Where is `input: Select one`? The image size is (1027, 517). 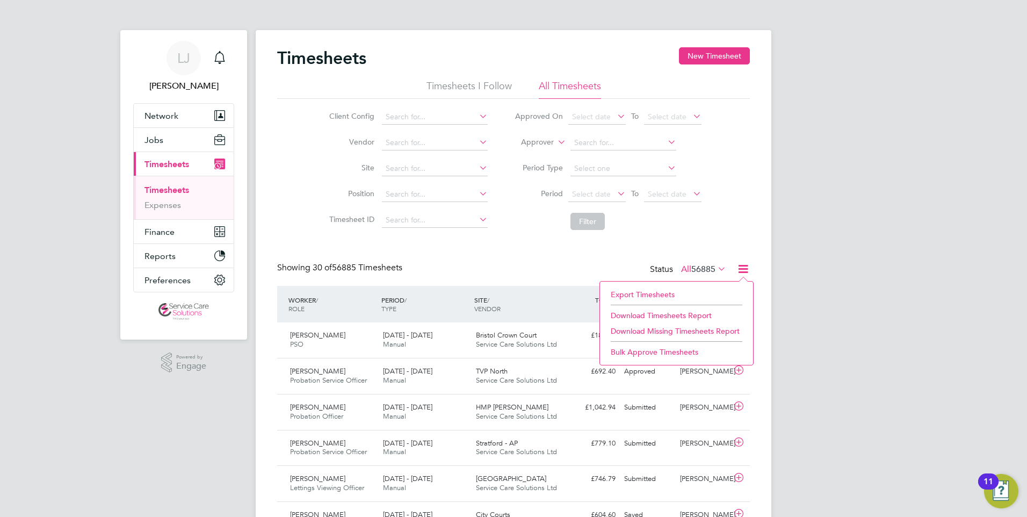
input: Select one is located at coordinates (623, 169).